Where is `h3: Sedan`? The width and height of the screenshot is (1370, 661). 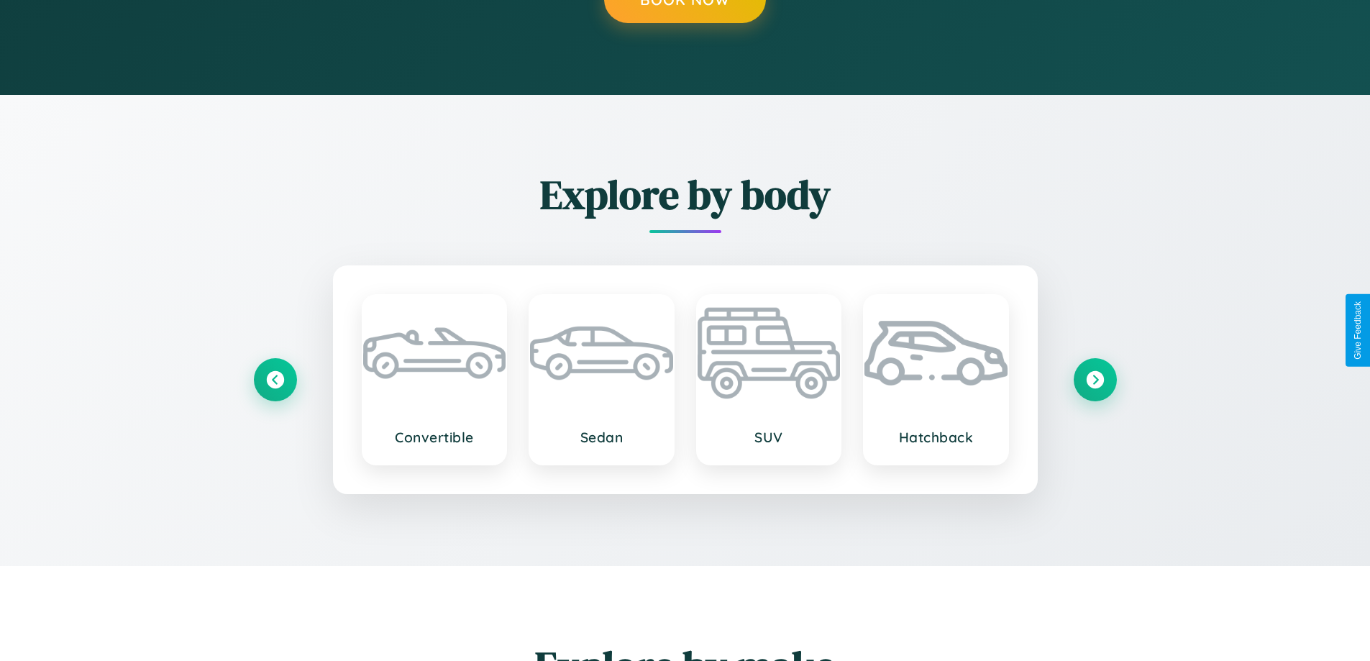
h3: Sedan is located at coordinates (601, 437).